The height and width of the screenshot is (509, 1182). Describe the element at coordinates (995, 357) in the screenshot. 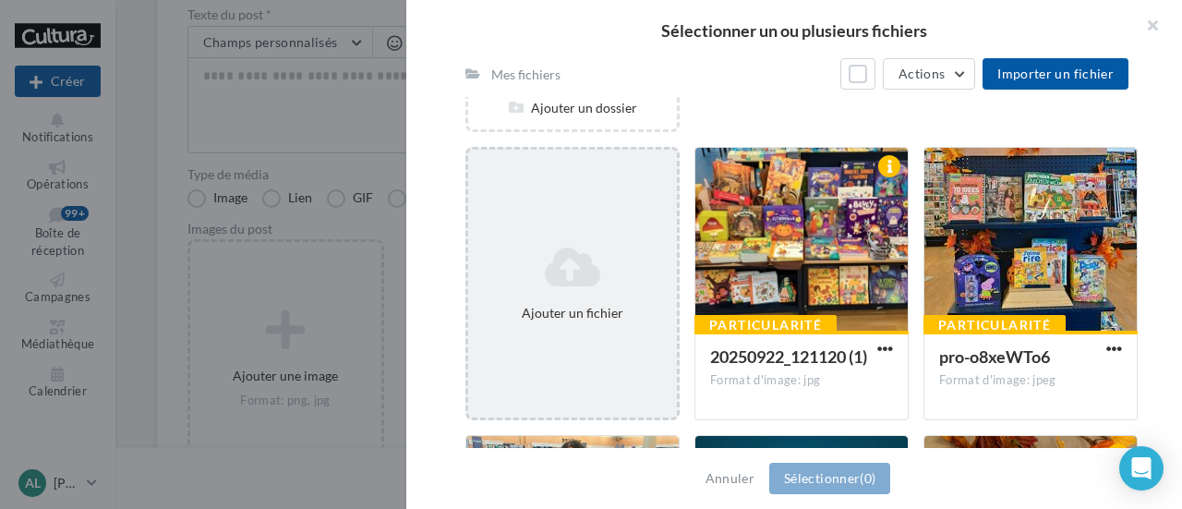

I see `span: pro-o8xeWTo6` at that location.